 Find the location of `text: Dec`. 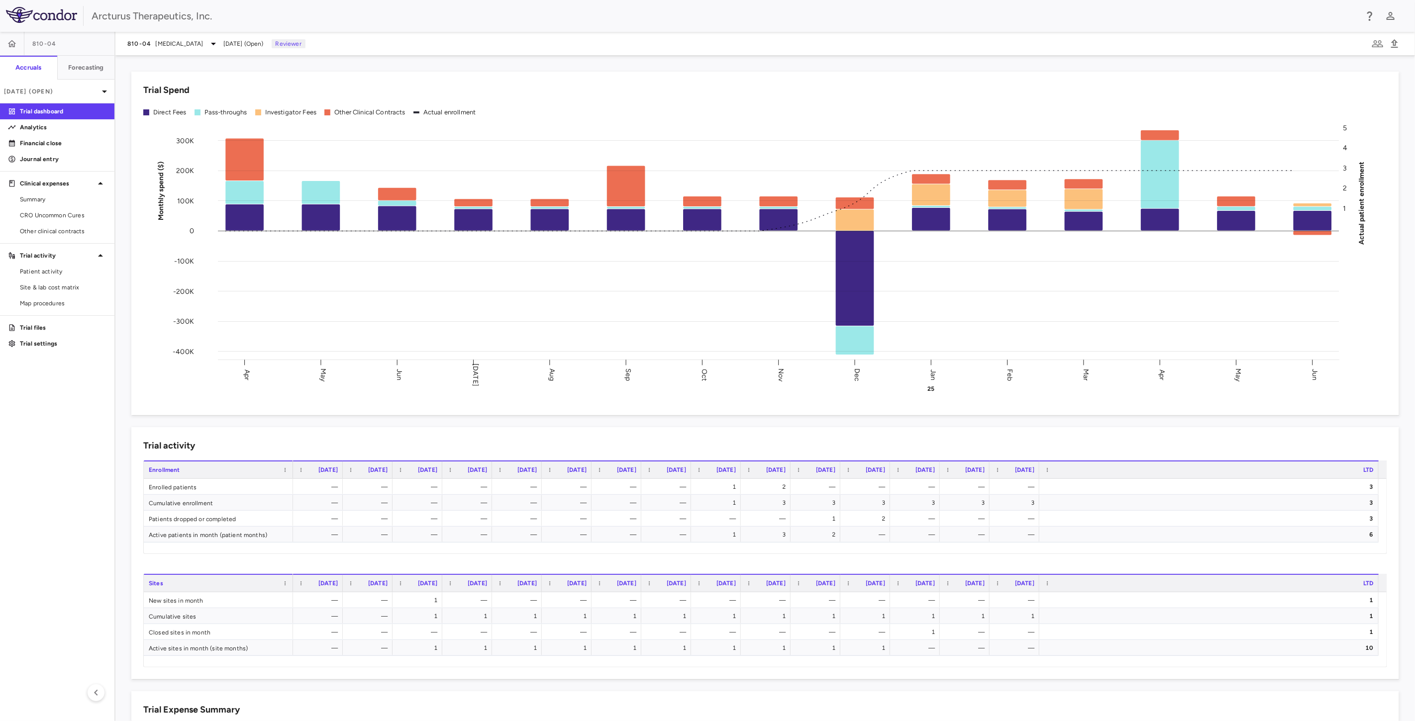

text: Dec is located at coordinates (857, 375).